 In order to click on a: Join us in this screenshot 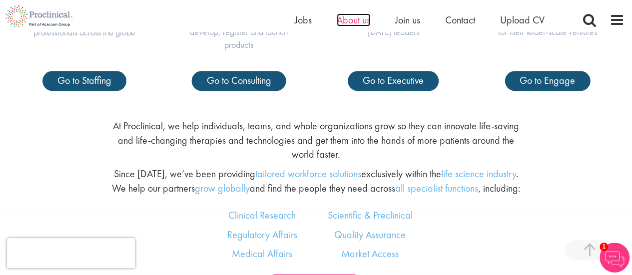, I will do `click(408, 20)`.